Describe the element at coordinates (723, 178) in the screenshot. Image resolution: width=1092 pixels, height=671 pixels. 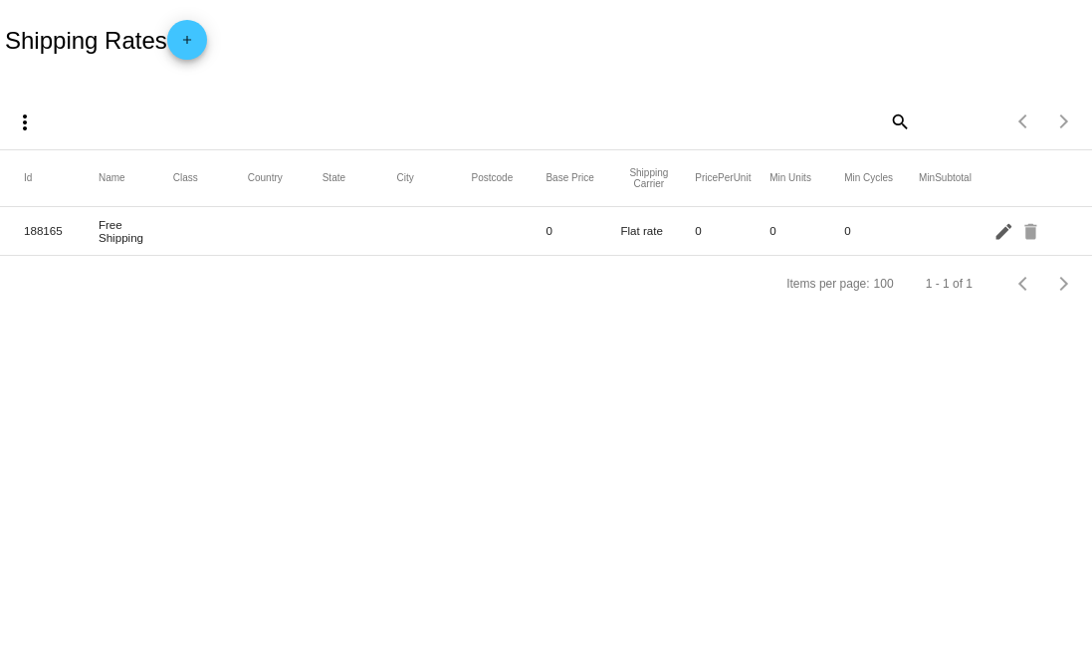
I see `button: Change sorting for PricePerUnit` at that location.